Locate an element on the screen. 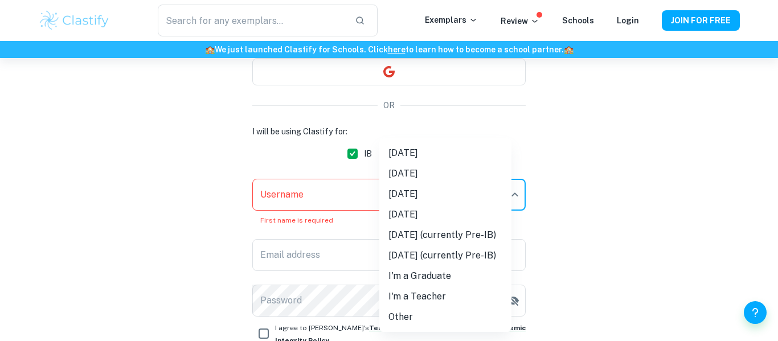 This screenshot has height=341, width=778. li: I'm a Graduate is located at coordinates (445, 276).